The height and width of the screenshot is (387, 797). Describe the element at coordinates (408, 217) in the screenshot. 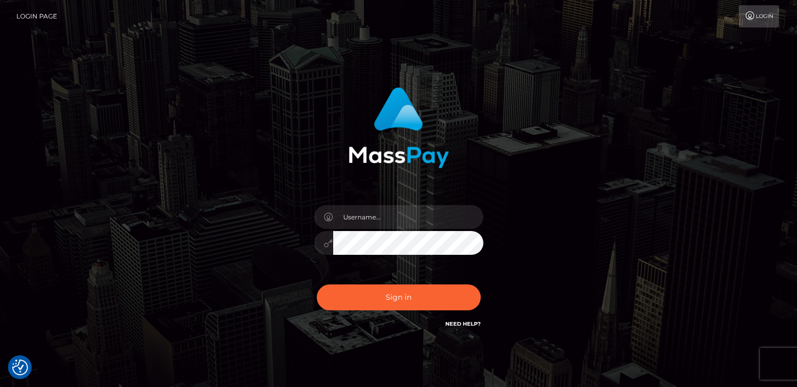

I see `input: Username...` at that location.